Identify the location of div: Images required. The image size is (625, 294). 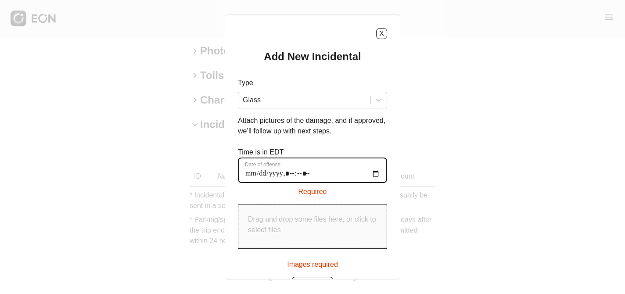
(312, 263).